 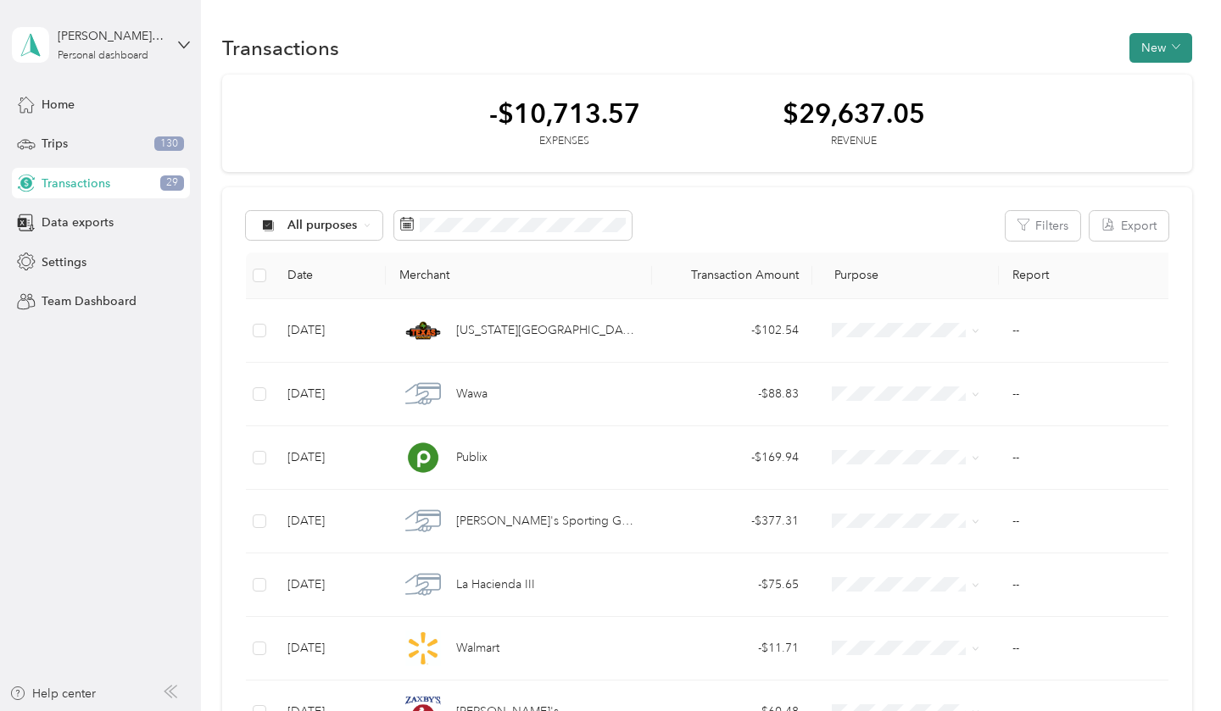 What do you see at coordinates (423, 331) in the screenshot?
I see `img: Texas Roadhouse` at bounding box center [423, 331].